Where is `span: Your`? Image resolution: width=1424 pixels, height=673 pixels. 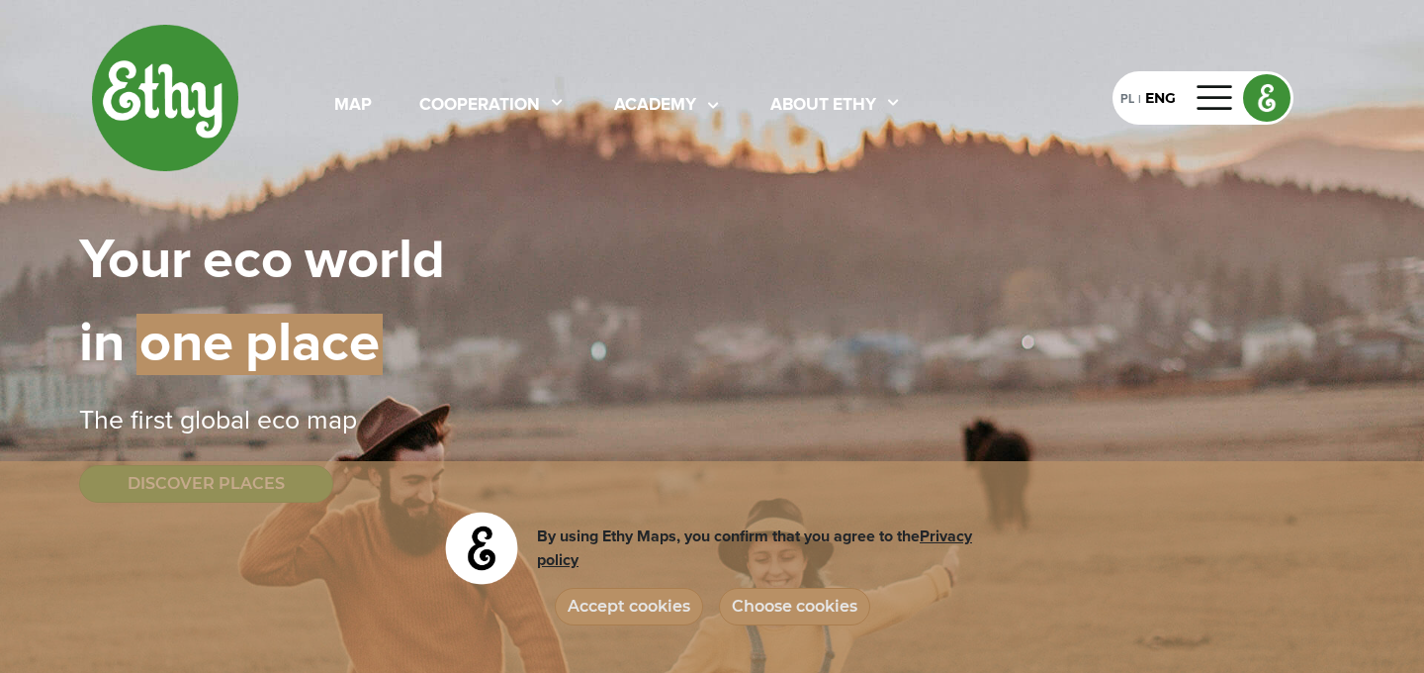
span: Your is located at coordinates (135, 261).